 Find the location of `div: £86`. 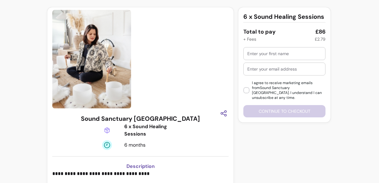

div: £86 is located at coordinates (320, 32).